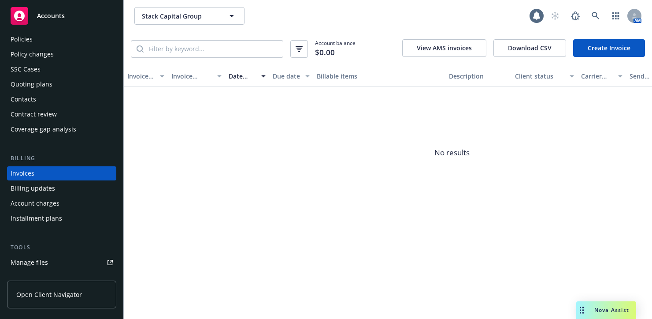 The image size is (652, 319). Describe the element at coordinates (141, 76) in the screenshot. I see `div: Invoice ID` at that location.